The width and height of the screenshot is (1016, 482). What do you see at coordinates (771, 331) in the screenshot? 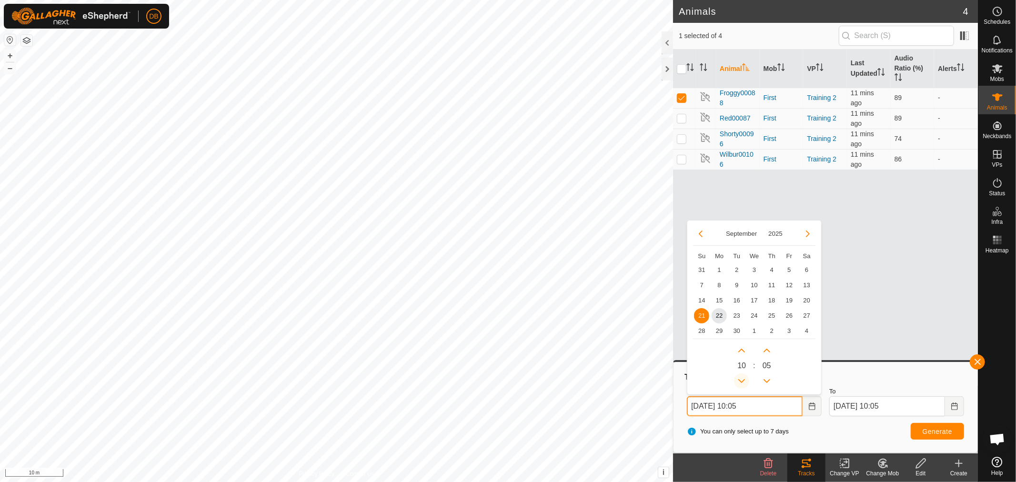
I see `span: 2` at bounding box center [771, 331].